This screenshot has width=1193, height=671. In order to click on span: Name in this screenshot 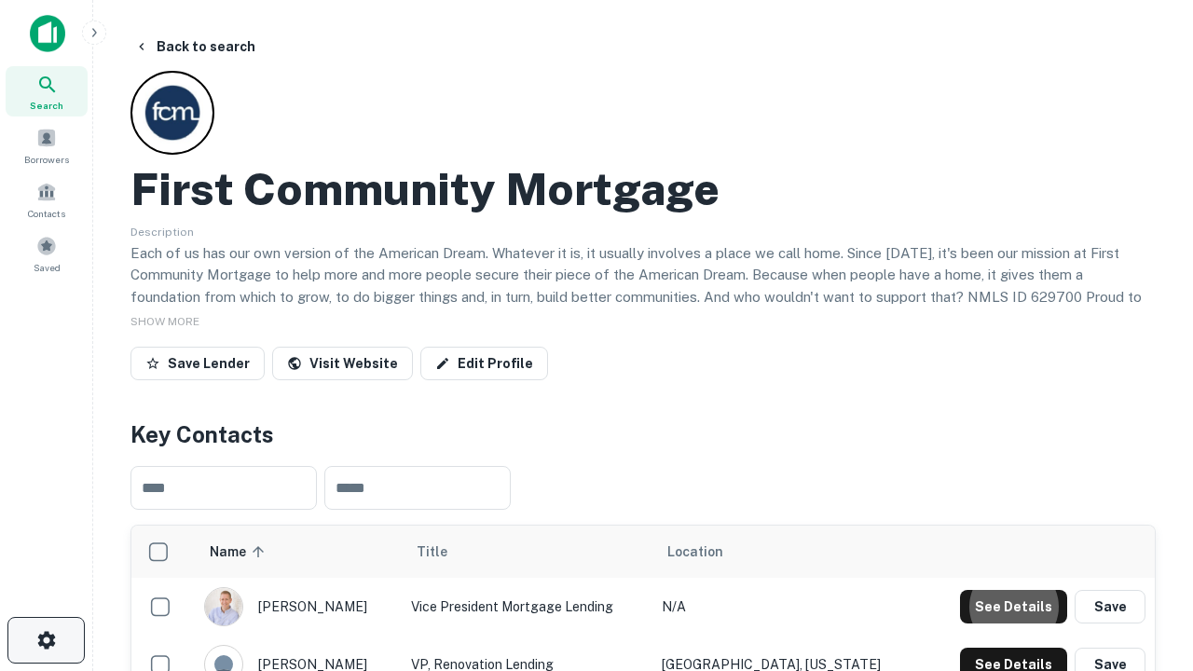, I will do `click(239, 552)`.